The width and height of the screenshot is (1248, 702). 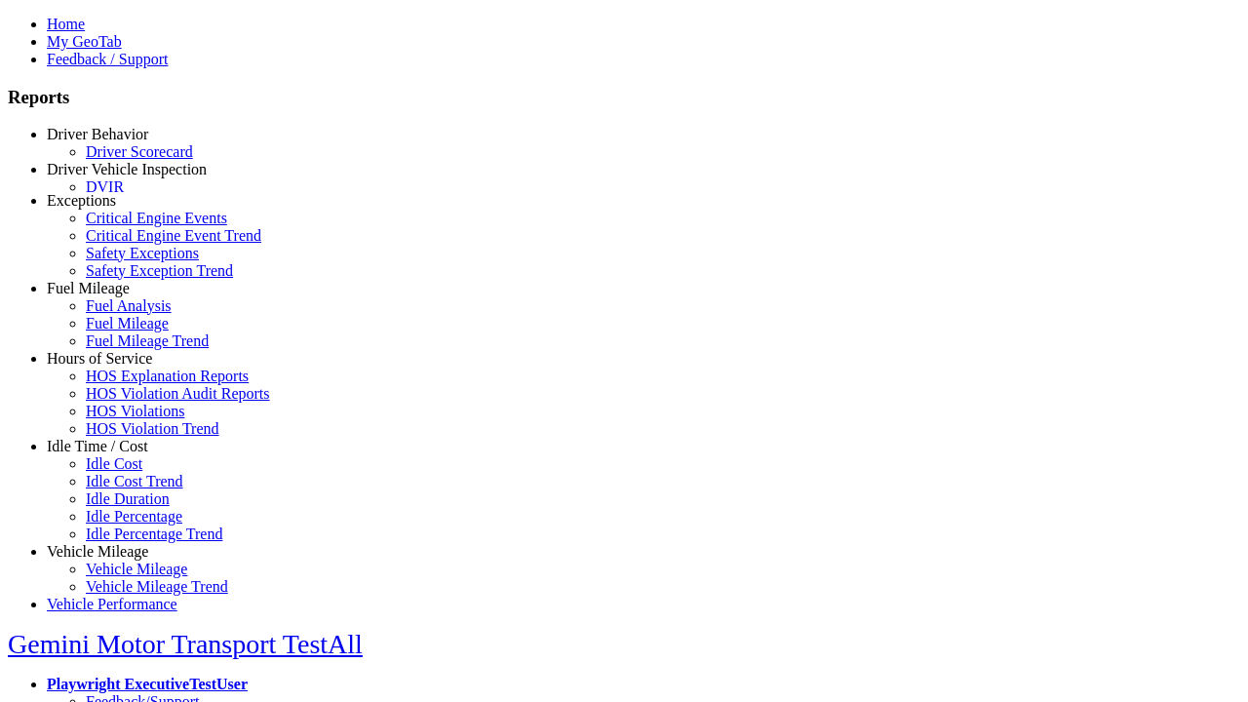 What do you see at coordinates (156, 217) in the screenshot?
I see `a: Critical Engine Events` at bounding box center [156, 217].